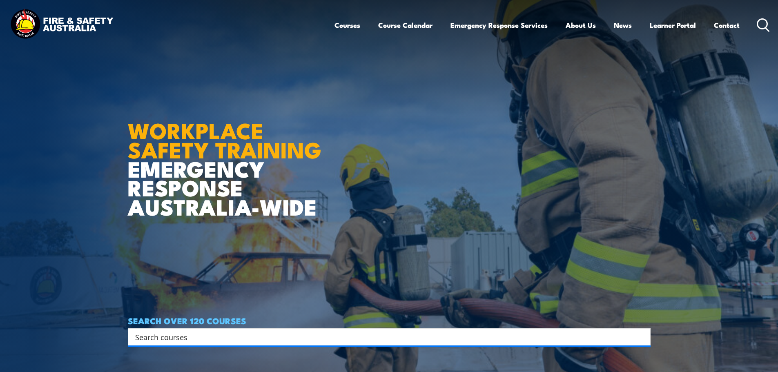  What do you see at coordinates (622, 25) in the screenshot?
I see `a: News` at bounding box center [622, 25].